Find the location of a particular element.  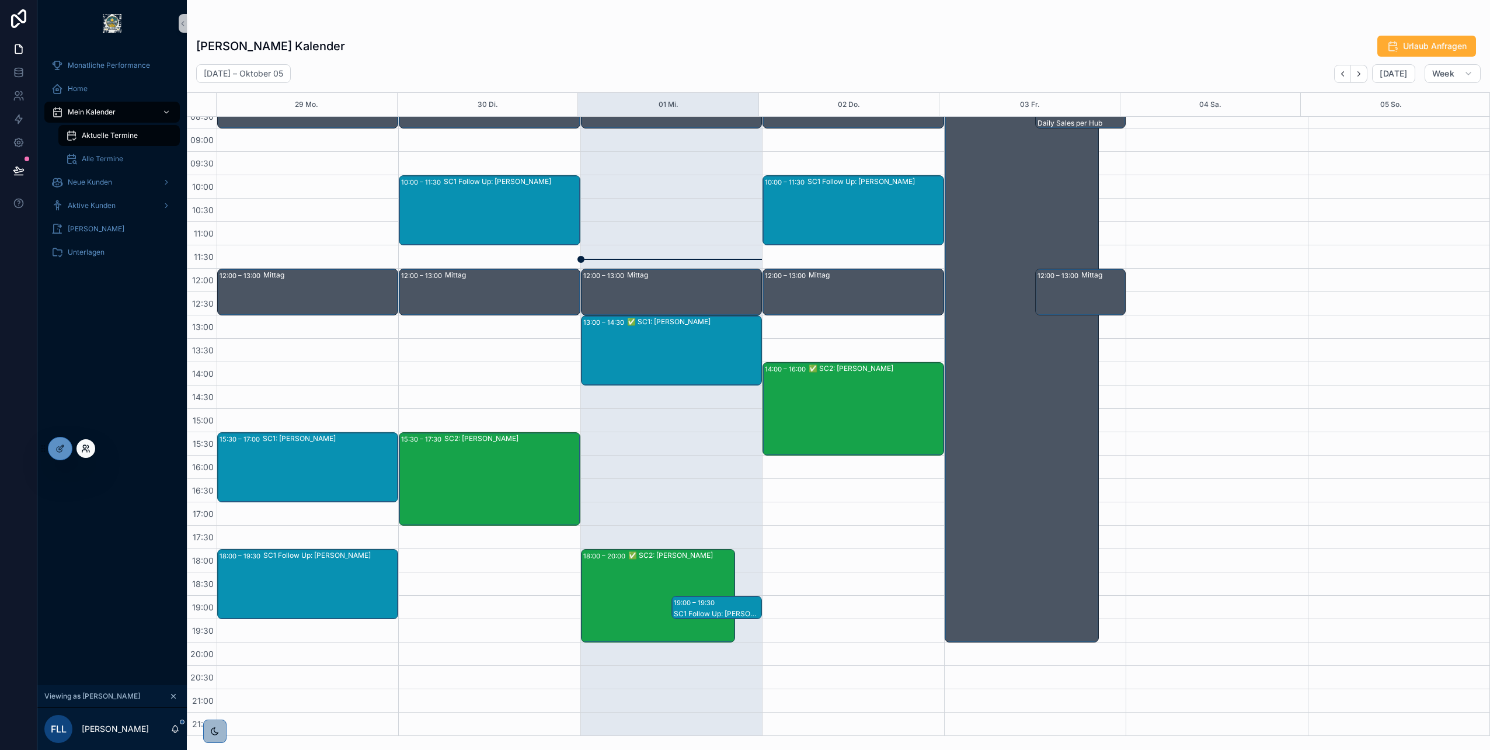

span: 21:30 is located at coordinates (203, 723).